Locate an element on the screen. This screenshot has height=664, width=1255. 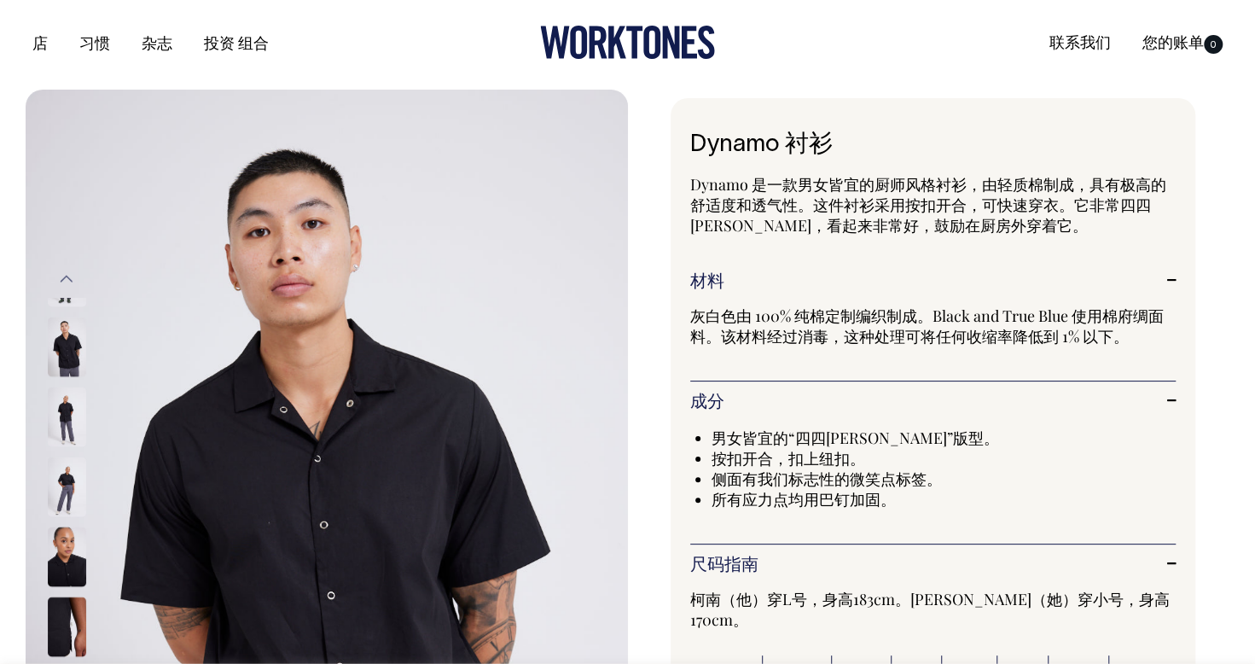
span: 按扣开合，扣上纽扣。 is located at coordinates (788, 458).